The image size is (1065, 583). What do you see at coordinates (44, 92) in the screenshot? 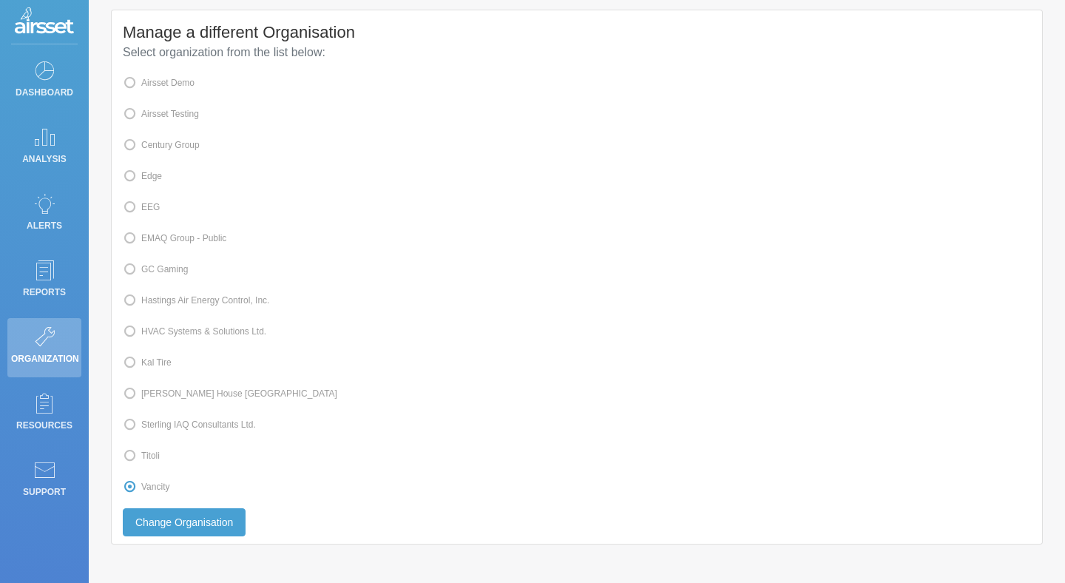
I see `p: Dashboard` at bounding box center [44, 92].